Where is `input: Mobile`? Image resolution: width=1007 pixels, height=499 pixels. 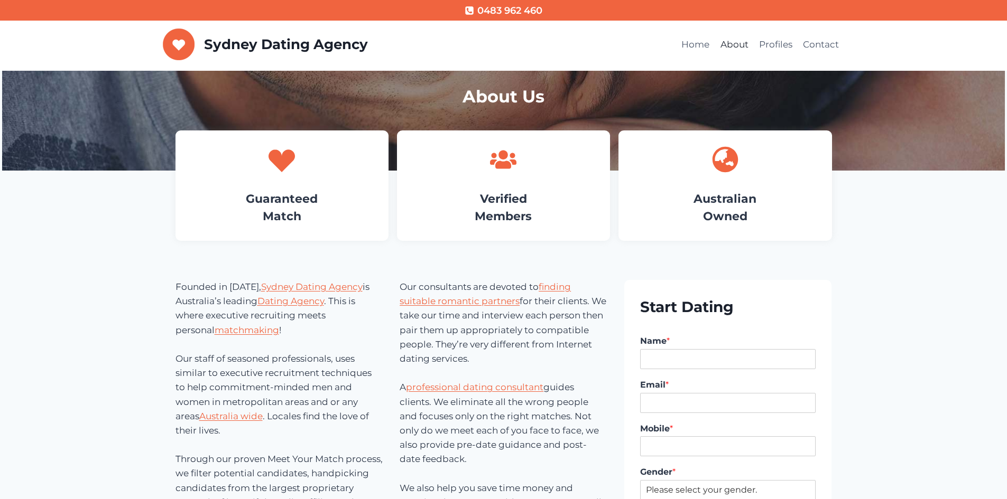
input: Mobile is located at coordinates (728, 447).